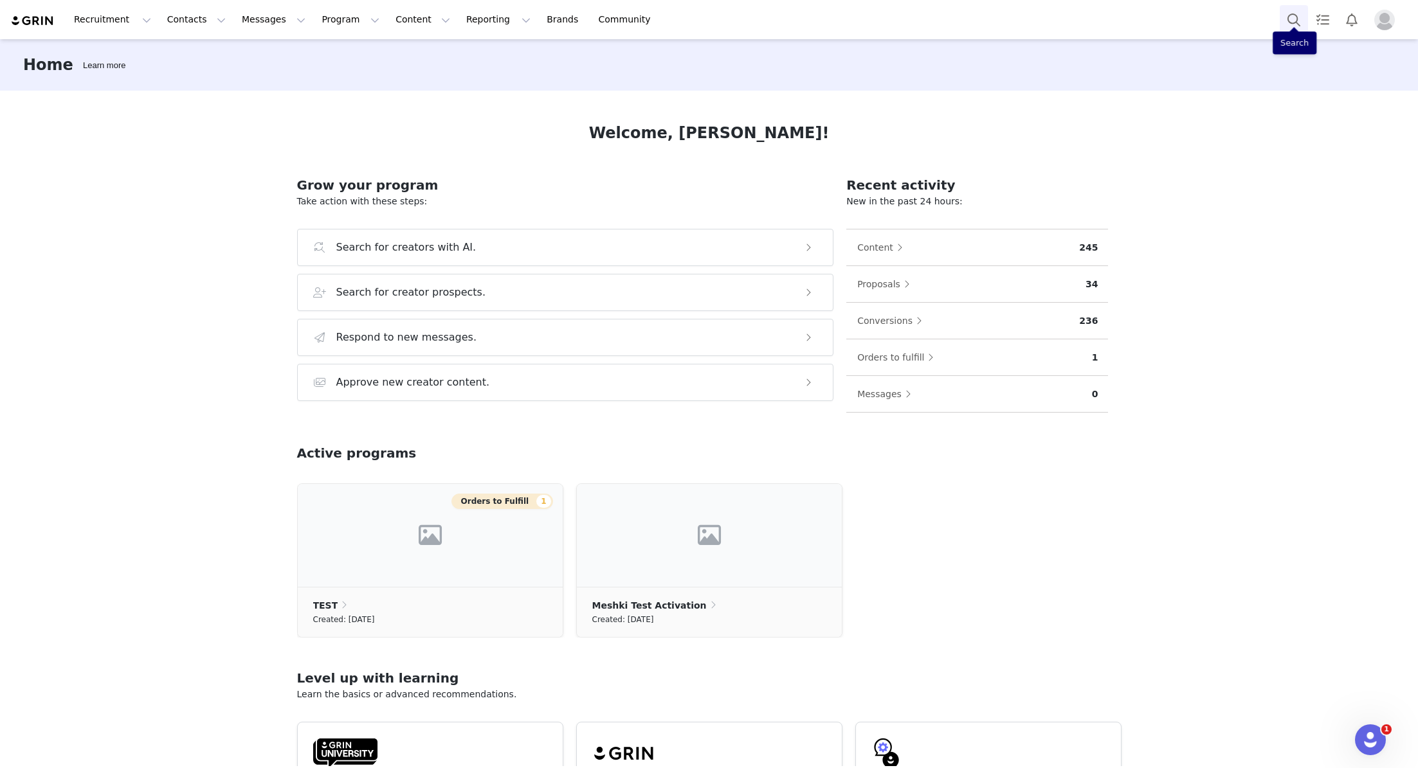 The width and height of the screenshot is (1418, 768). I want to click on a: Brands, so click(564, 19).